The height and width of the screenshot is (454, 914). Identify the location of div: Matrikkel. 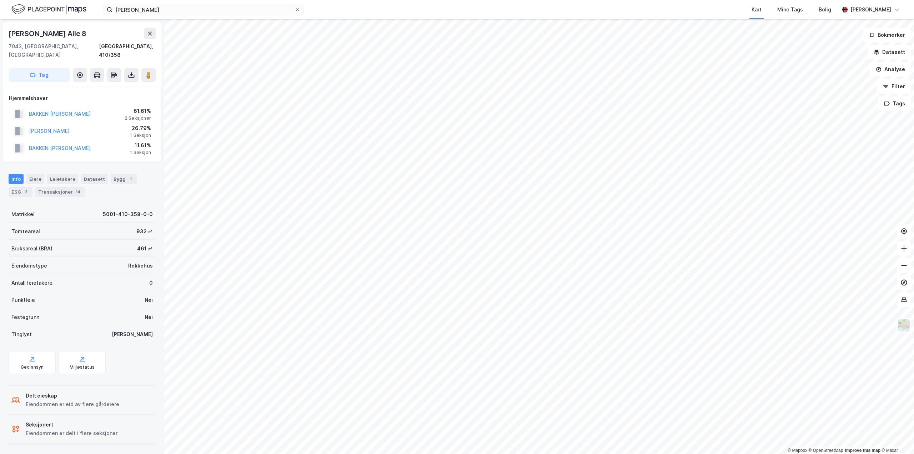
(23, 214).